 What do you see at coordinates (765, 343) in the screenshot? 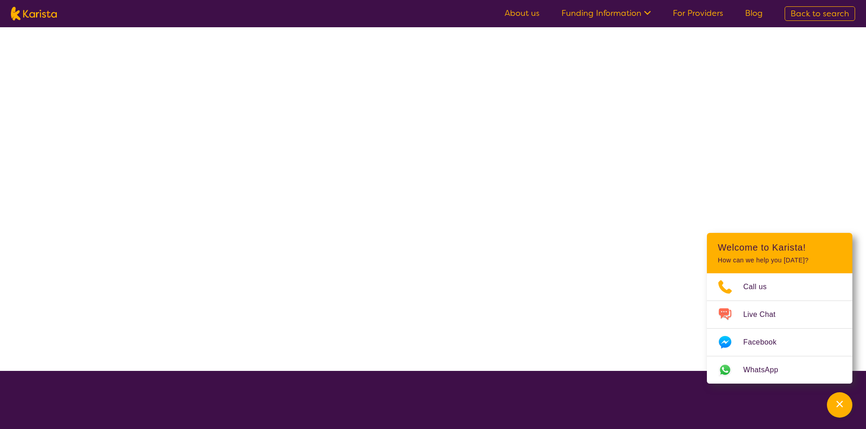
I see `span: Facebook` at bounding box center [765, 343].